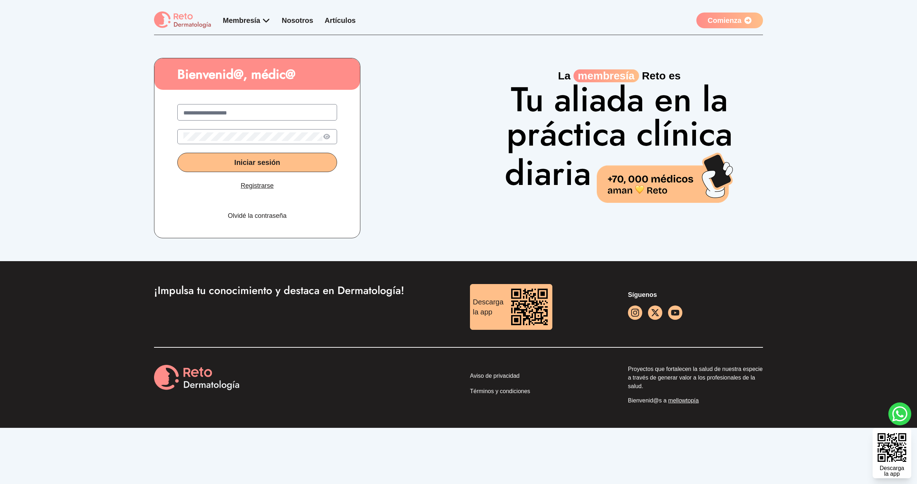 This screenshot has height=484, width=917. What do you see at coordinates (257, 163) in the screenshot?
I see `button: Iniciar sesión` at bounding box center [257, 163].